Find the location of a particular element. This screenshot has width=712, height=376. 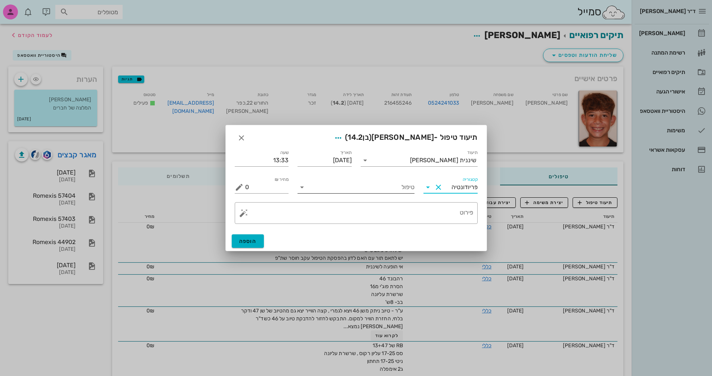

label: קטגוריה is located at coordinates (470, 179).